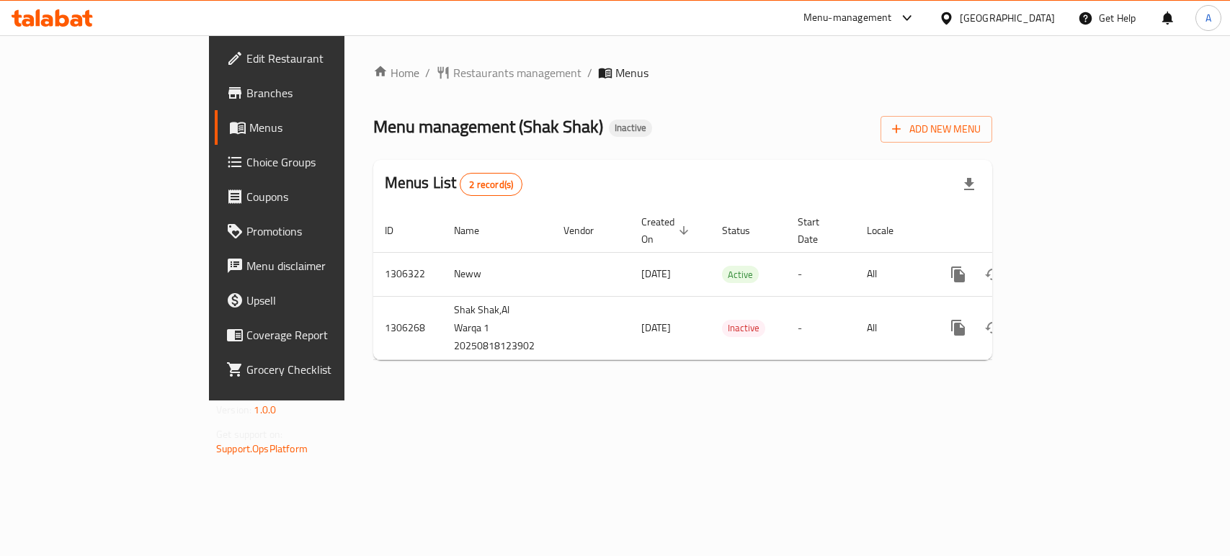 This screenshot has width=1230, height=556. What do you see at coordinates (314, 266) in the screenshot?
I see `a: Menu disclaimer` at bounding box center [314, 266].